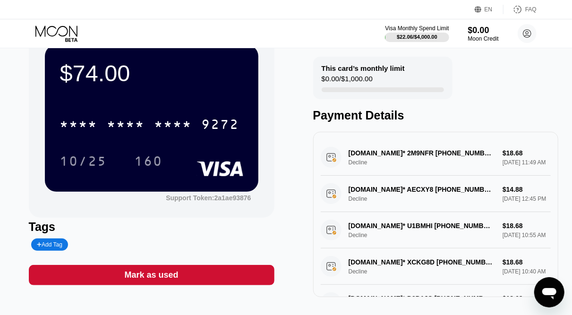 This screenshot has height=315, width=572. I want to click on div: $0.00, so click(483, 30).